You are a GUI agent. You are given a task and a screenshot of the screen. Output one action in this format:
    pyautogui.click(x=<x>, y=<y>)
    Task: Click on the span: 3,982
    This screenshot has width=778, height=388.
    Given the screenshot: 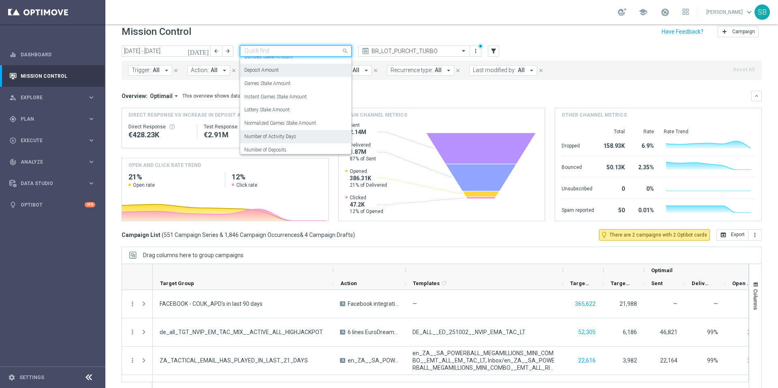 What is the action you would take?
    pyautogui.click(x=629, y=360)
    